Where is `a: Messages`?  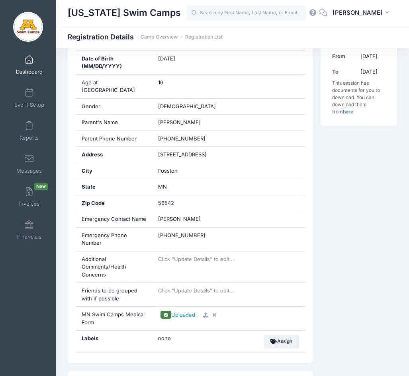 a: Messages is located at coordinates (29, 164).